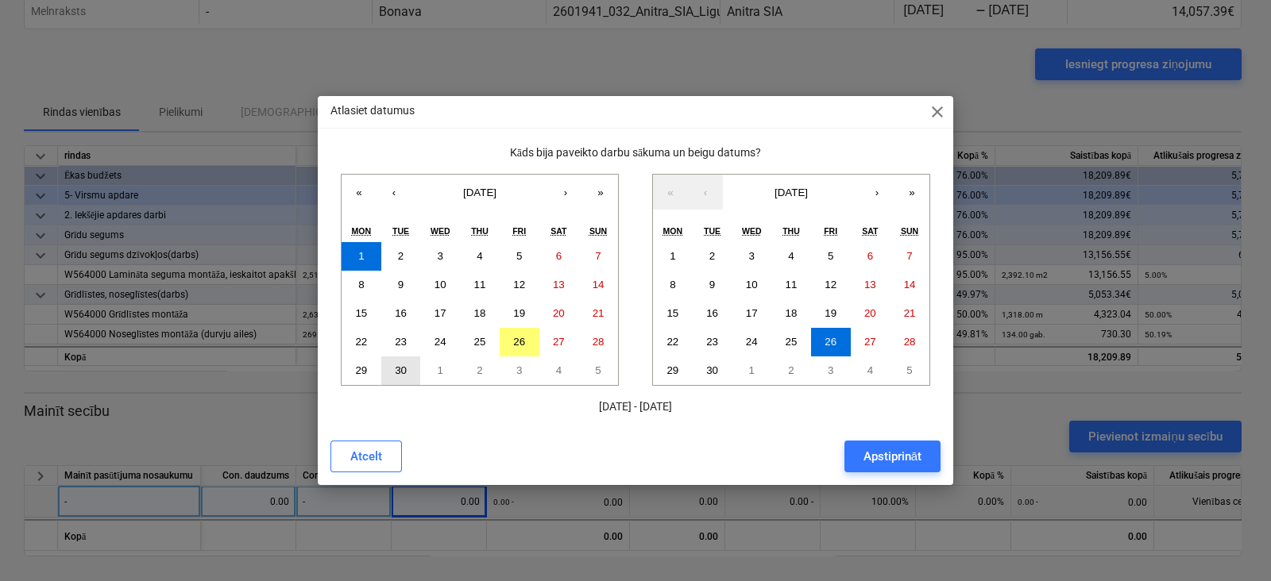  Describe the element at coordinates (559, 285) in the screenshot. I see `button: September 13, 2025` at that location.